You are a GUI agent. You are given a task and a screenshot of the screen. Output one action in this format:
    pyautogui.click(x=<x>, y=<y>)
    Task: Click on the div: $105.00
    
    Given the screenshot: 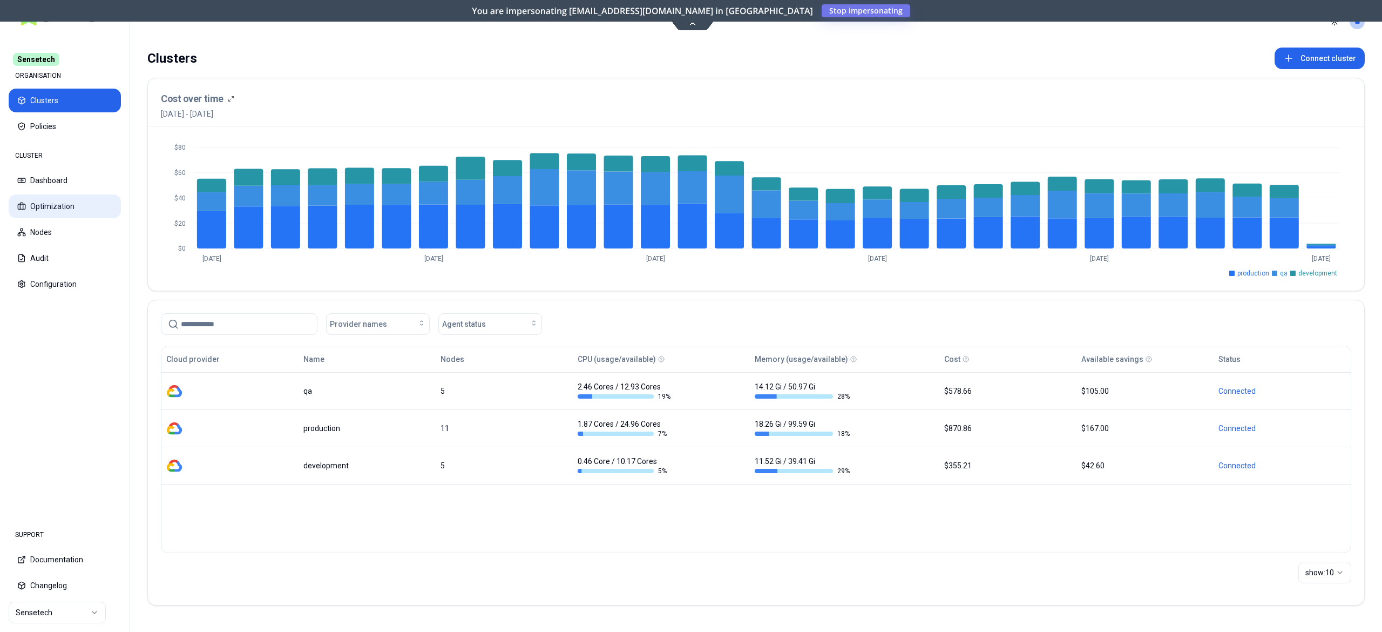 What is the action you would take?
    pyautogui.click(x=1145, y=391)
    